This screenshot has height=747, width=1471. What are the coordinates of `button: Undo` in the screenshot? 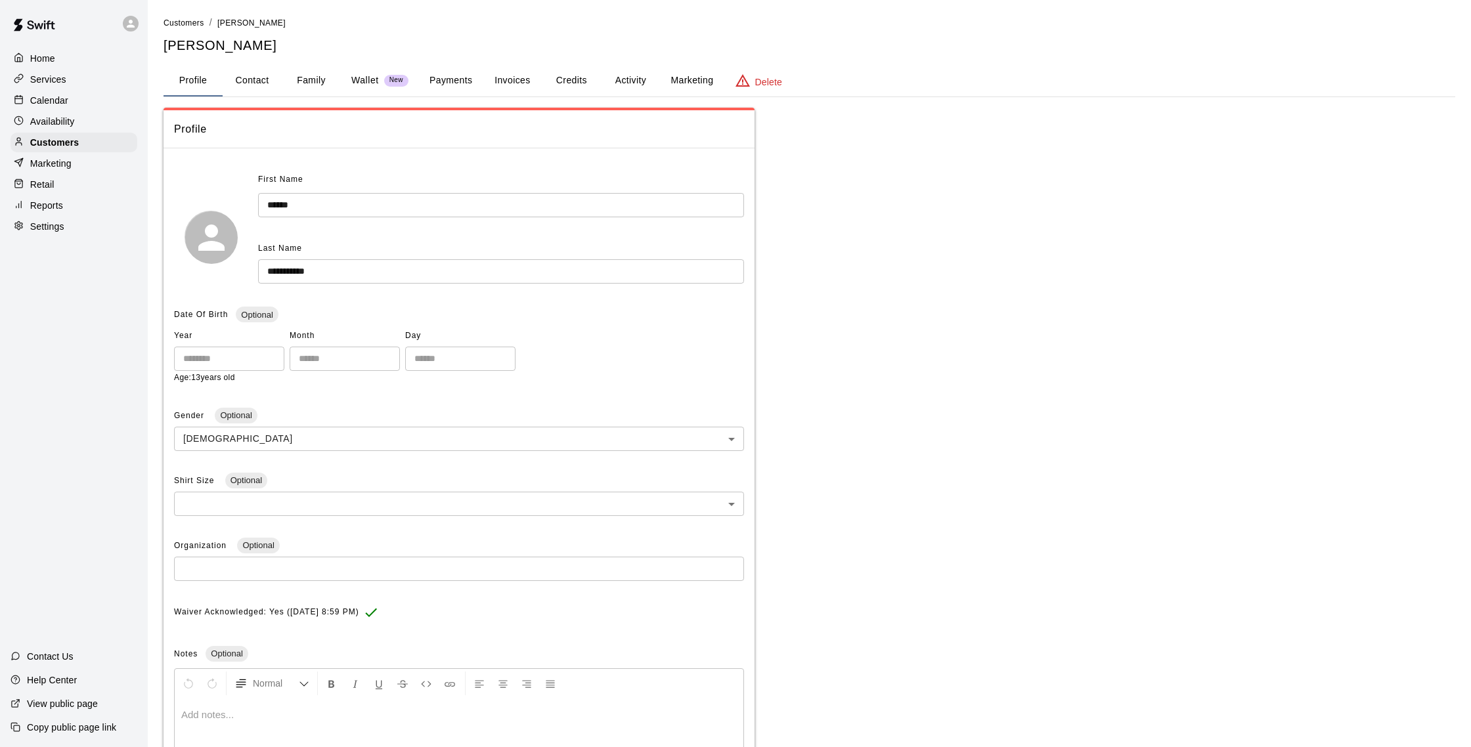 It's located at (188, 684).